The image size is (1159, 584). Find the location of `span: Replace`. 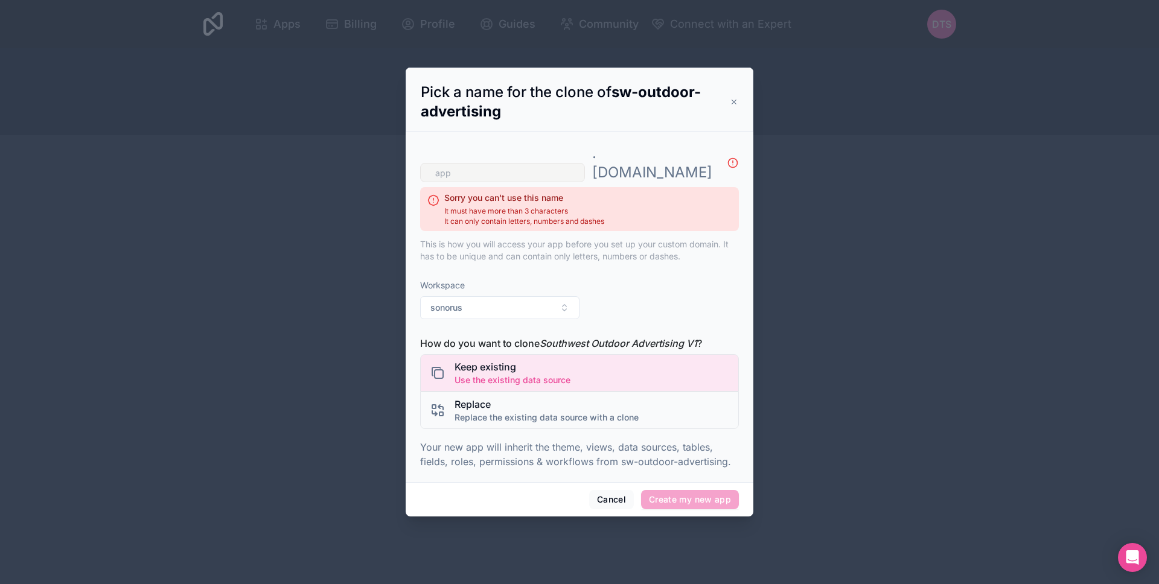

span: Replace is located at coordinates (546, 405).